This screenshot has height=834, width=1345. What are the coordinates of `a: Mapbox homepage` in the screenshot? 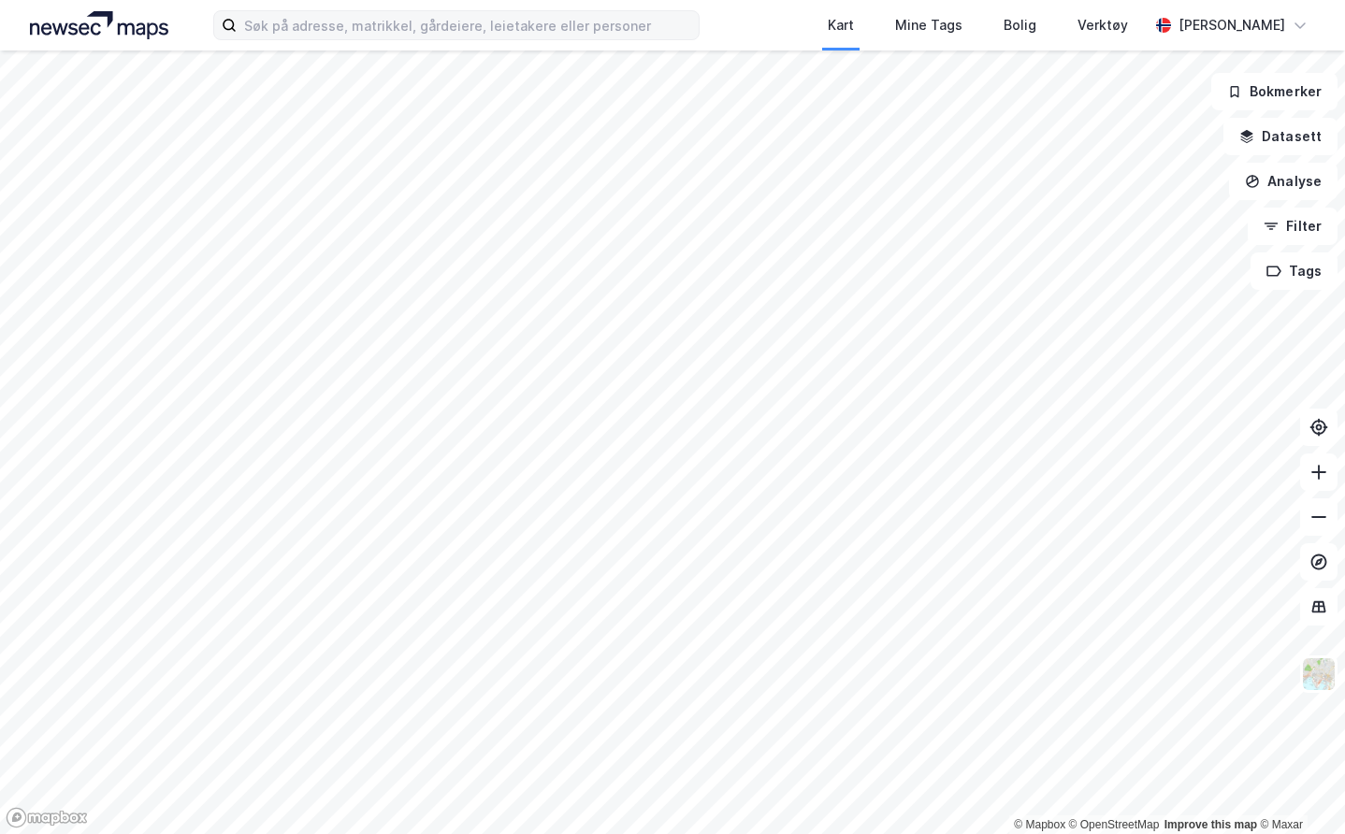 It's located at (47, 818).